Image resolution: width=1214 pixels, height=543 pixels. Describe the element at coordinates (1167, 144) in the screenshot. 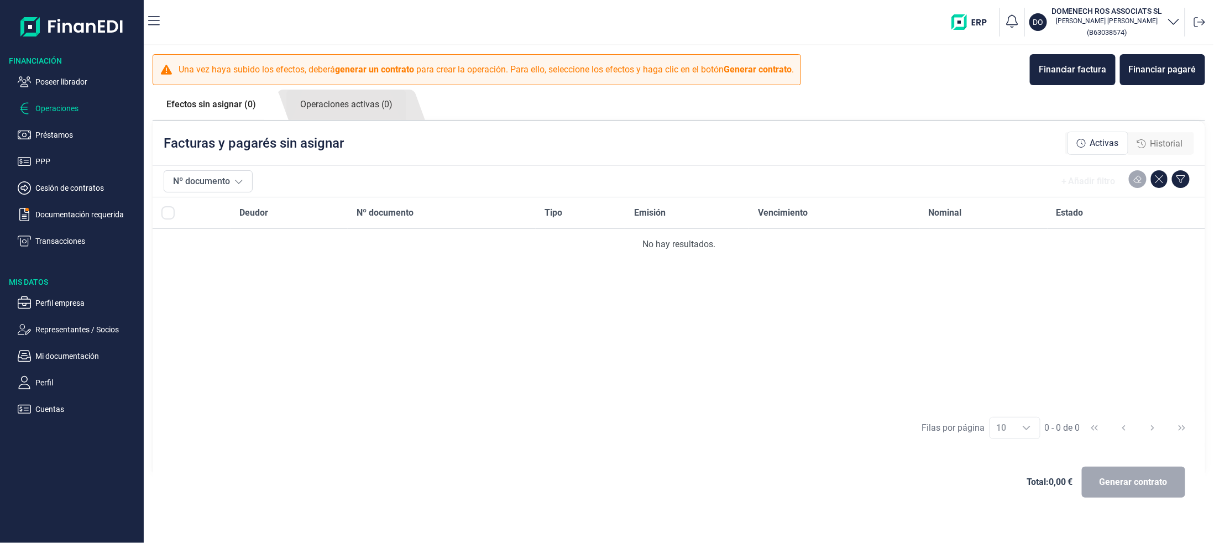

I see `span: Historial` at that location.